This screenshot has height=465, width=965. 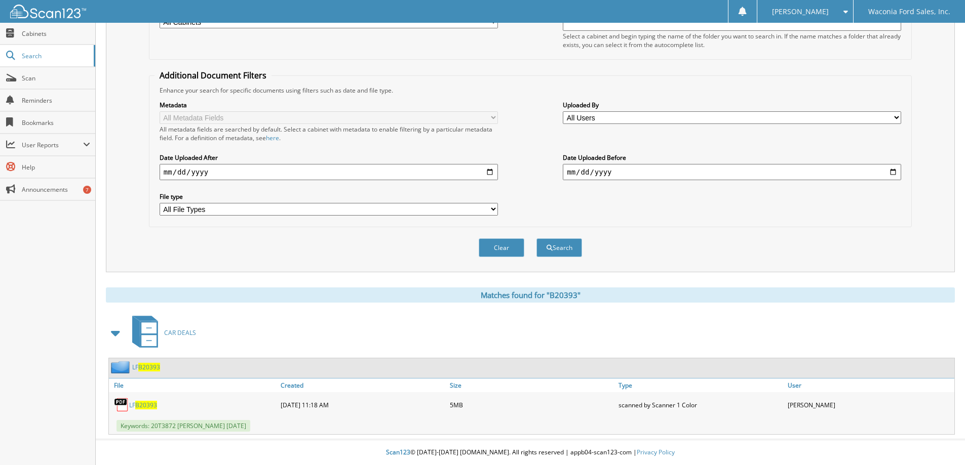 I want to click on label: Uploaded By, so click(x=732, y=105).